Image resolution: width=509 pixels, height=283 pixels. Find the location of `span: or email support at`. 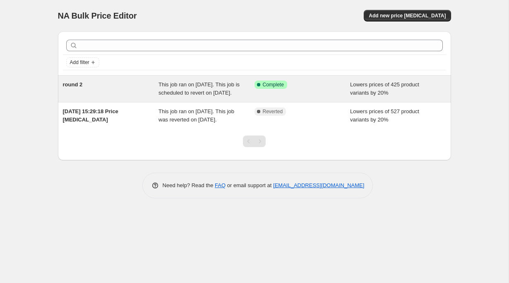

span: or email support at is located at coordinates (249, 185).